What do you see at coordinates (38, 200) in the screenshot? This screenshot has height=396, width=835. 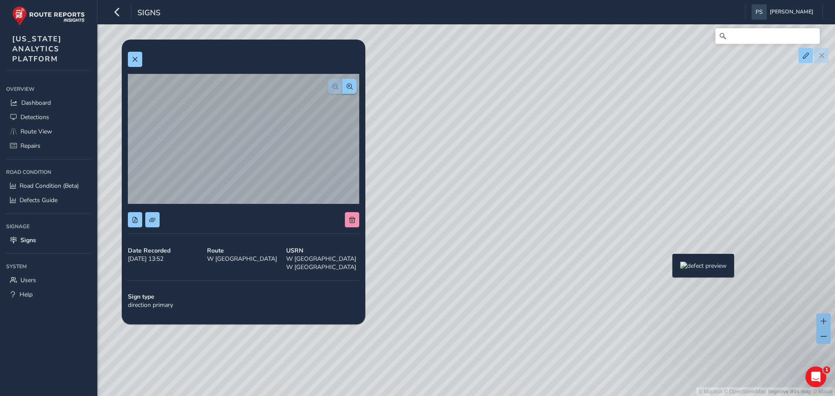 I see `span: Defects Guide` at bounding box center [38, 200].